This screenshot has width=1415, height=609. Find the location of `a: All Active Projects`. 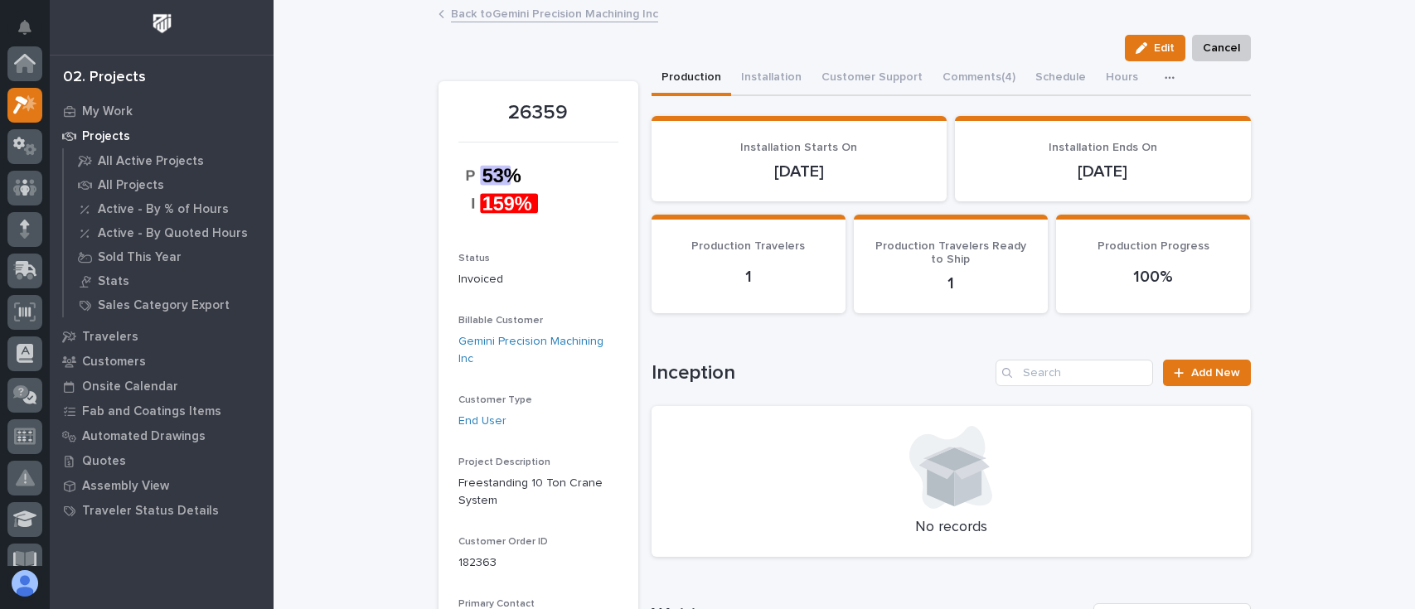

a: All Active Projects is located at coordinates (168, 161).